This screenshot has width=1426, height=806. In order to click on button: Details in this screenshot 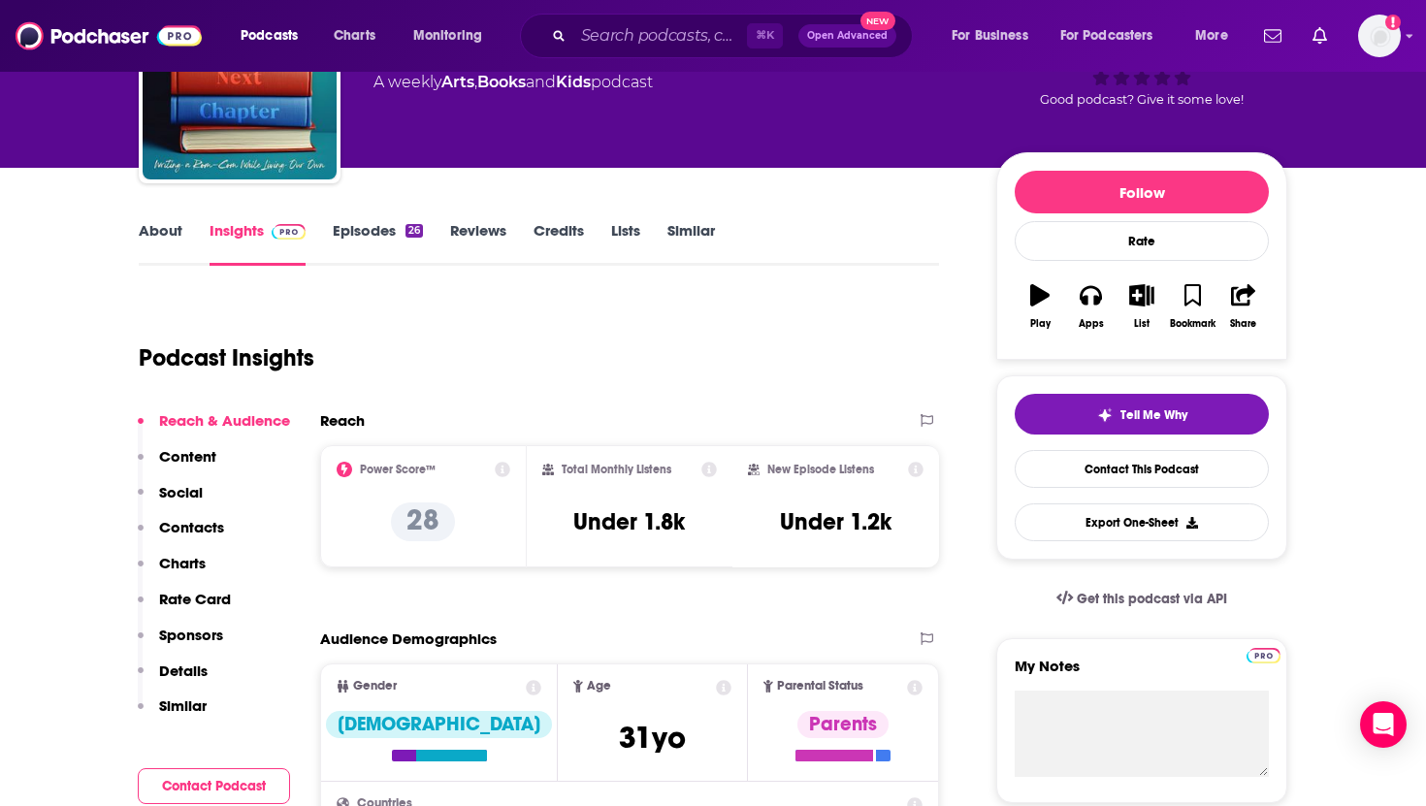, I will do `click(173, 679)`.